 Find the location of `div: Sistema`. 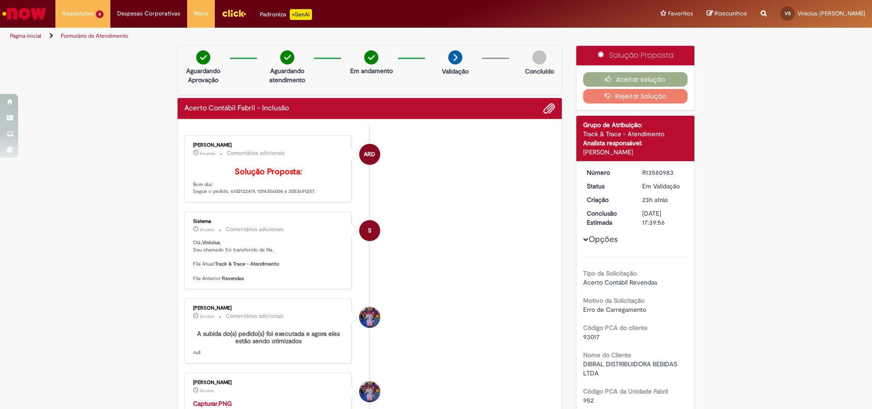

div: Sistema is located at coordinates (269, 222).